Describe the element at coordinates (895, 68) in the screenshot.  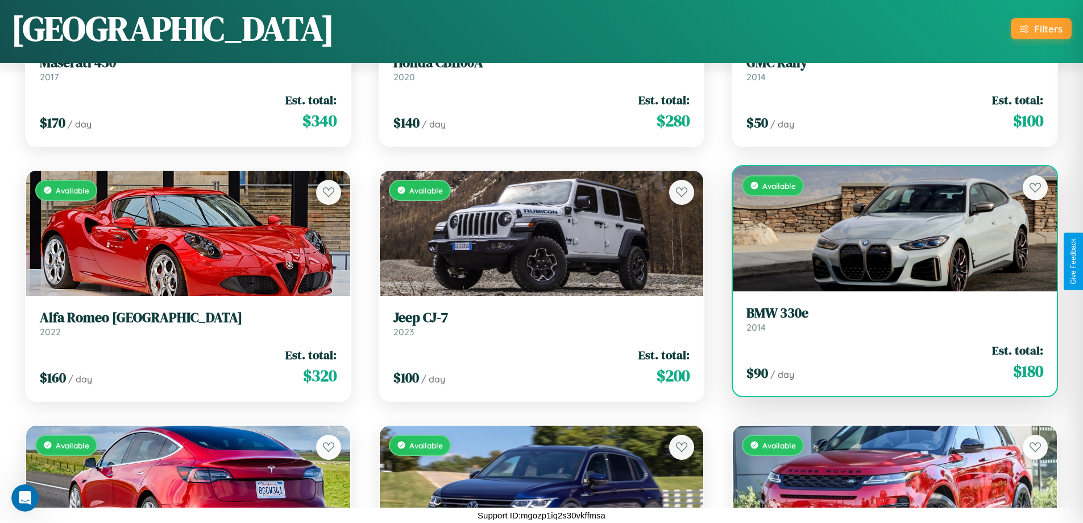
I see `a: GMC Rally2014` at that location.